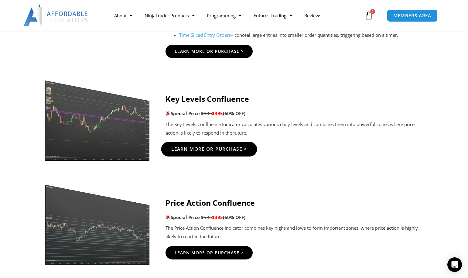  What do you see at coordinates (235, 15) in the screenshot?
I see `nav: Menu` at bounding box center [235, 15].